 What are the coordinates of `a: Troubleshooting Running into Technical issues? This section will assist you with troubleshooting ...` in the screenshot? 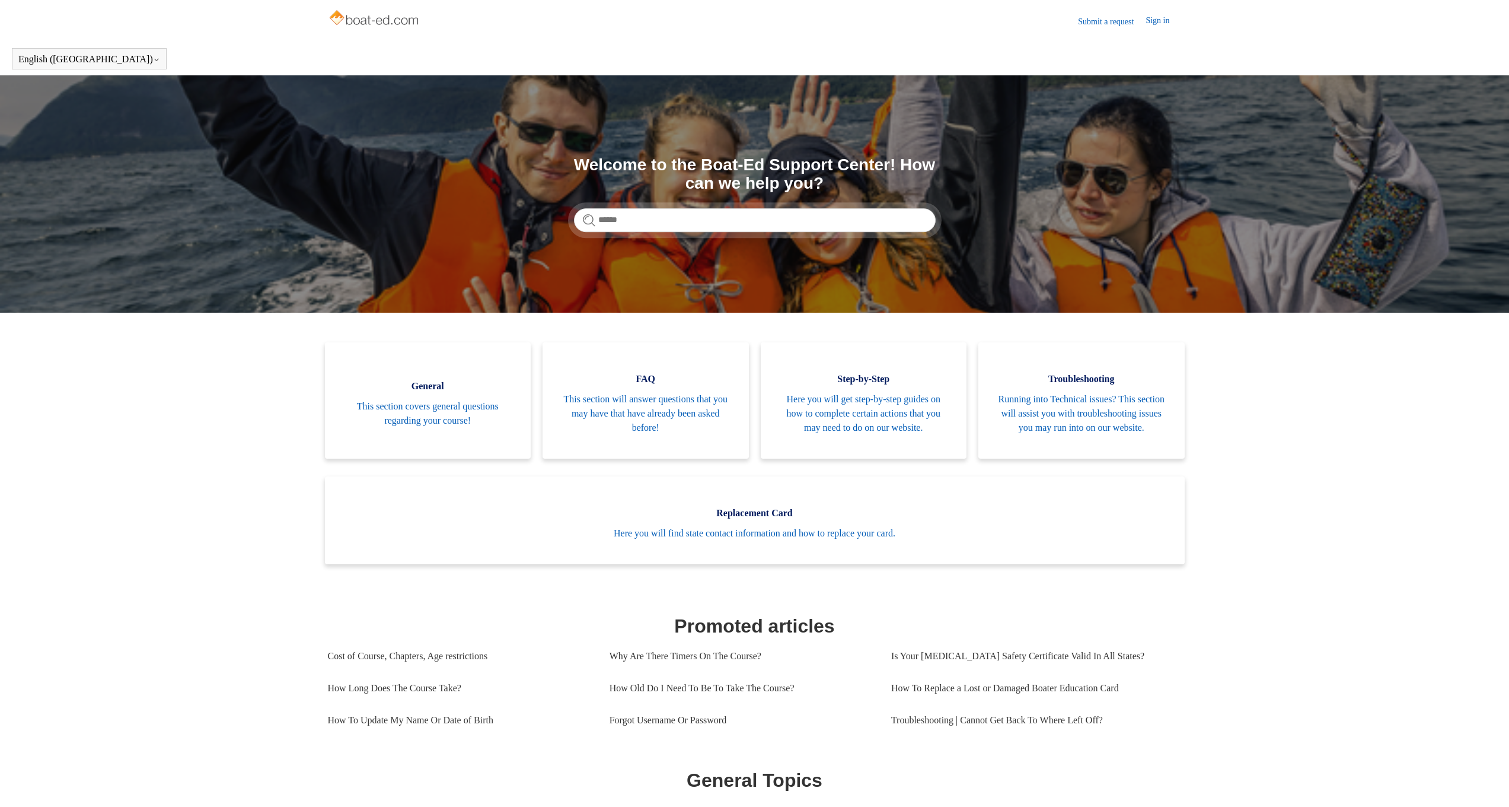 It's located at (1082, 400).